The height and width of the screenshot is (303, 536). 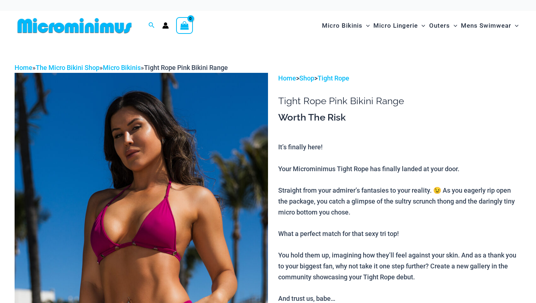 I want to click on a: The Micro Bikini Shop, so click(x=67, y=67).